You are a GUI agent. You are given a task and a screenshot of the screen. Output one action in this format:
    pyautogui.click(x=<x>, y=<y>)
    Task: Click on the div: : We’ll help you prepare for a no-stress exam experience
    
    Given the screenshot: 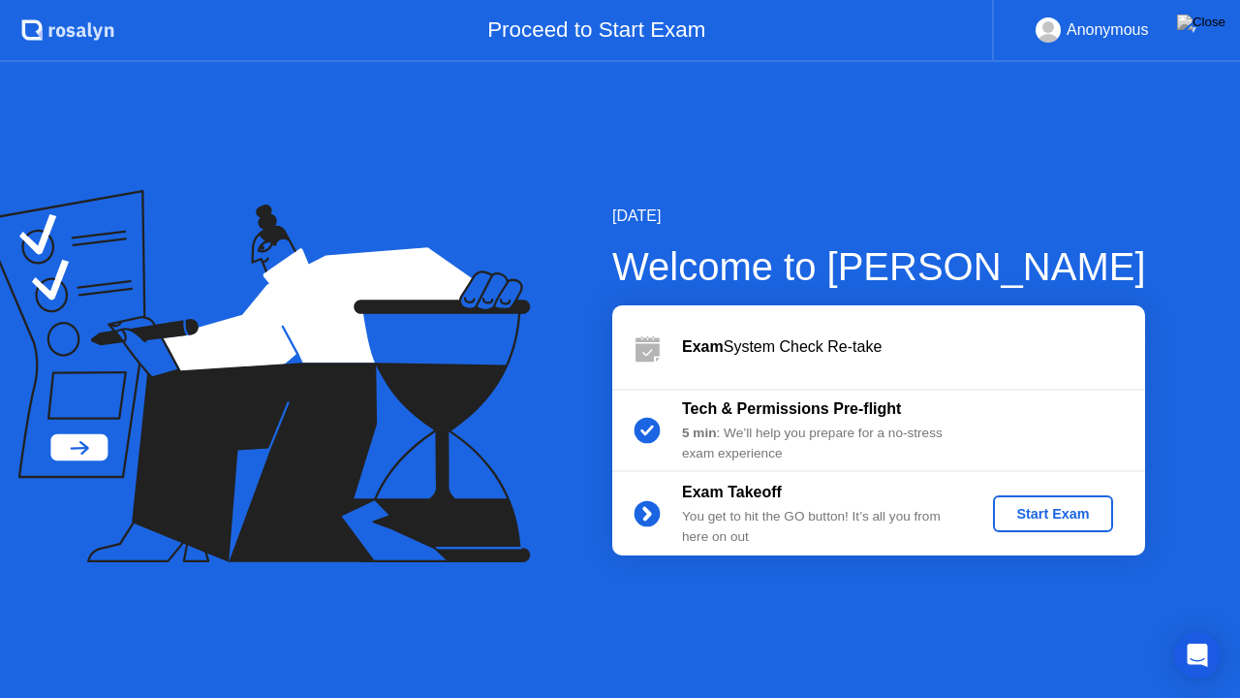 What is the action you would take?
    pyautogui.click(x=822, y=443)
    